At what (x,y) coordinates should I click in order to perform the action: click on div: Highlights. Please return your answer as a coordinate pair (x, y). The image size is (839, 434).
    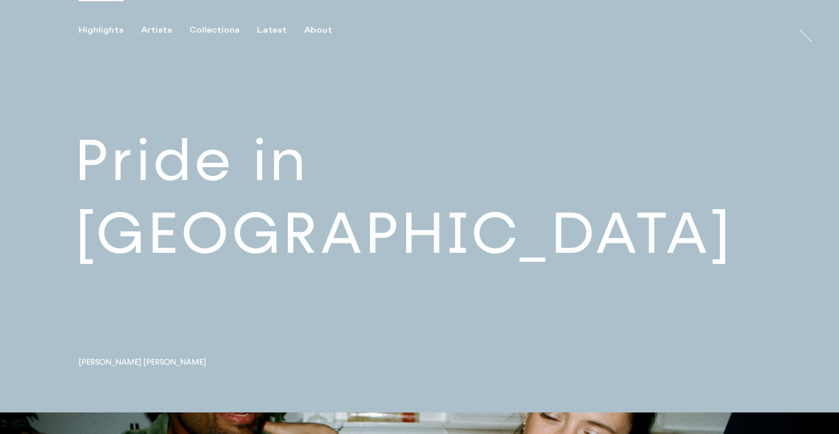
    Looking at the image, I should click on (101, 30).